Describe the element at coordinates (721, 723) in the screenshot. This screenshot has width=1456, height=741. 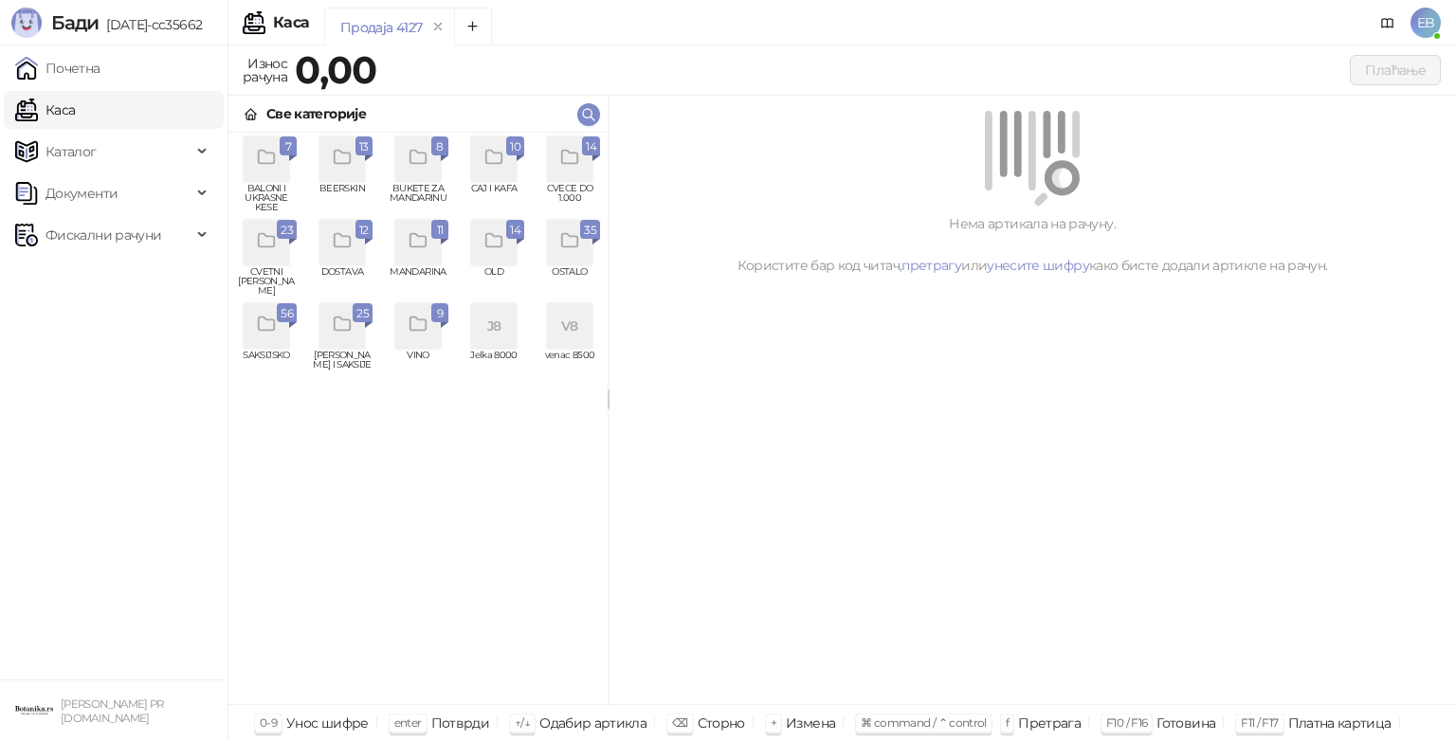
I see `div: Сторно` at that location.